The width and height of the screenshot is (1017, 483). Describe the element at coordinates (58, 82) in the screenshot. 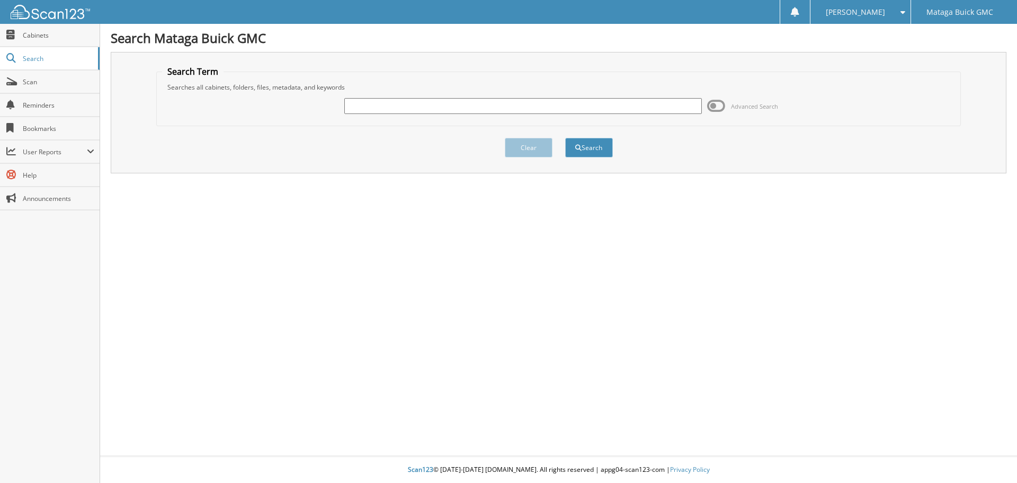

I see `span: Scan` at that location.